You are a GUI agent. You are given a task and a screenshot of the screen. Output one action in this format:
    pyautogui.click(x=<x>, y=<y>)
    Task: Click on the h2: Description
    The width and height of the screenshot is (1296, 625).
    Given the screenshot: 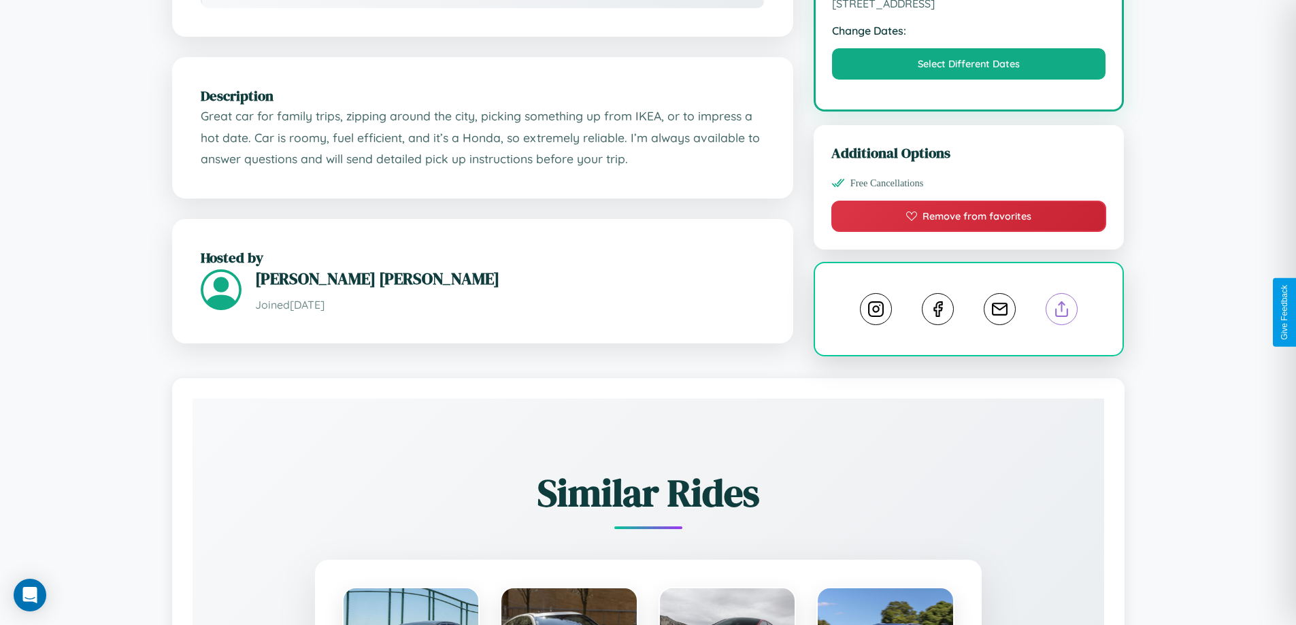 What is the action you would take?
    pyautogui.click(x=482, y=95)
    